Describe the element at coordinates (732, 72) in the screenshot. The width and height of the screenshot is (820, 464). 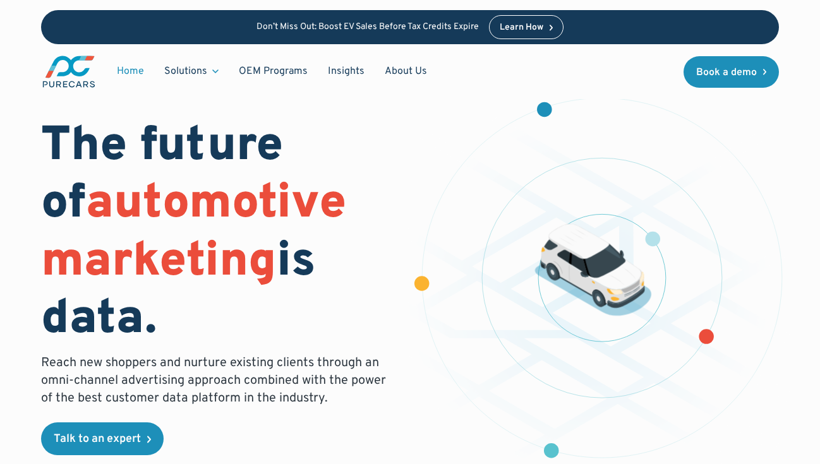
I see `a: Book a demo` at that location.